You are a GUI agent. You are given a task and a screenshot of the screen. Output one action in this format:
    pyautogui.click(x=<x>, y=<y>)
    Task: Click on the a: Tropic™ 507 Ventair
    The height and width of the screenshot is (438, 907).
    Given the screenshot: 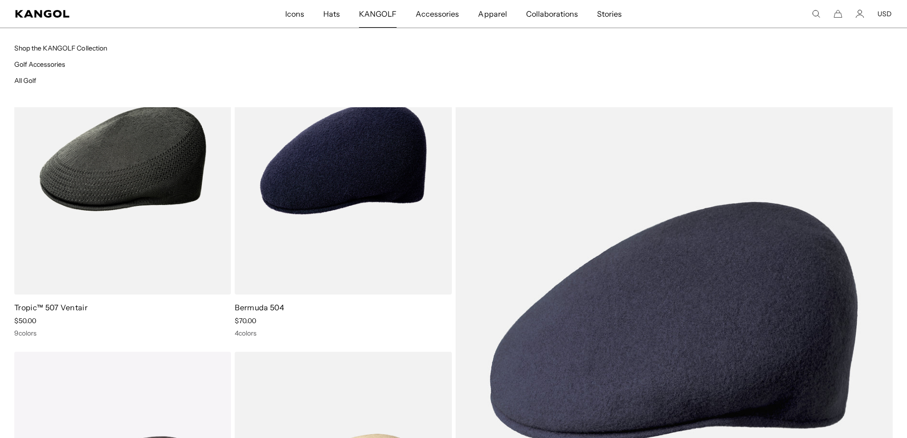 What is the action you would take?
    pyautogui.click(x=51, y=307)
    